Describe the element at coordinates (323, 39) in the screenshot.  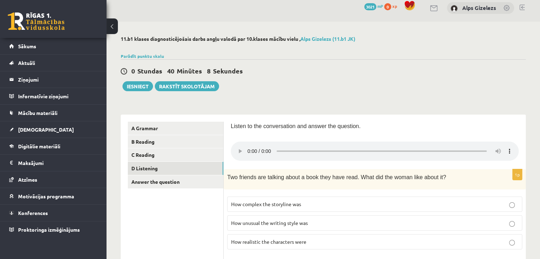
I see `h2: 11.b1 klases diagnosticējošais darbs angļu valodā par 10.klases mācību vielu ,` at that location.